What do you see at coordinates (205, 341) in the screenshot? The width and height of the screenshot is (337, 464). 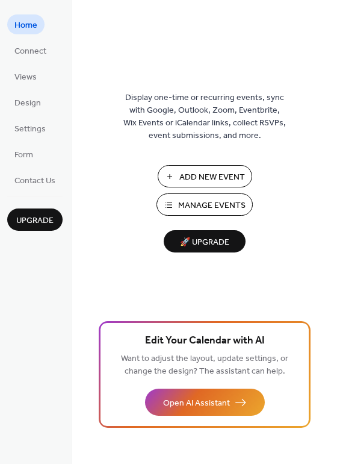 I see `span: Edit Your Calendar with AI` at bounding box center [205, 341].